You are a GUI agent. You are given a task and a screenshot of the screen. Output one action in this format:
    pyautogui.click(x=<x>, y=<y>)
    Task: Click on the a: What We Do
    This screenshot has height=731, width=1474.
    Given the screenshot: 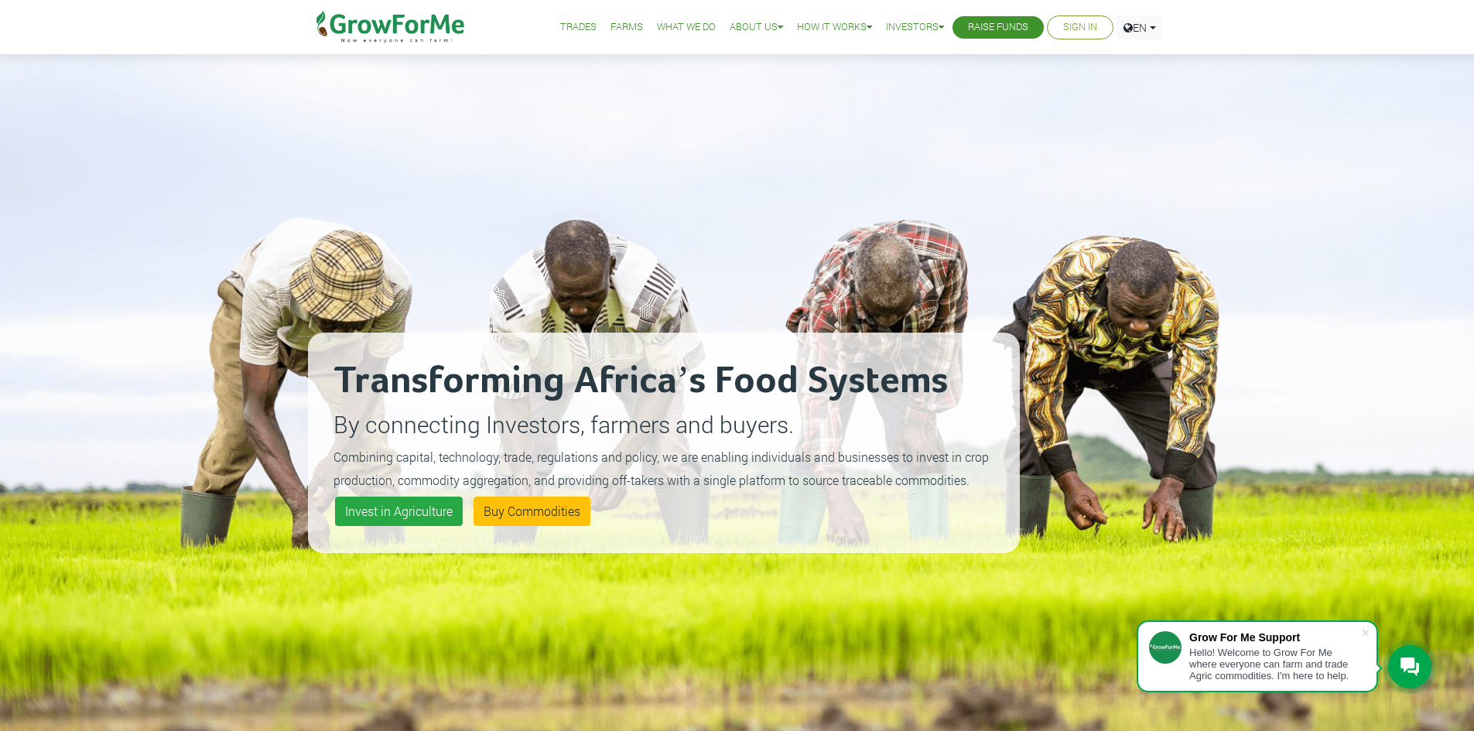 What is the action you would take?
    pyautogui.click(x=686, y=27)
    